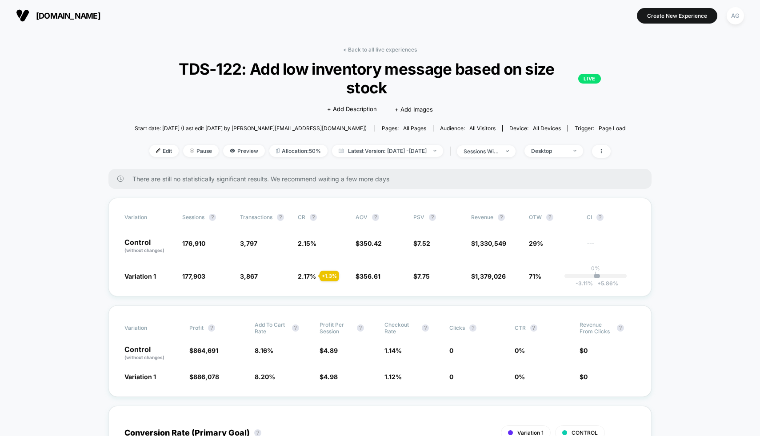 The width and height of the screenshot is (760, 436). What do you see at coordinates (535, 276) in the screenshot?
I see `span: 71%` at bounding box center [535, 276].